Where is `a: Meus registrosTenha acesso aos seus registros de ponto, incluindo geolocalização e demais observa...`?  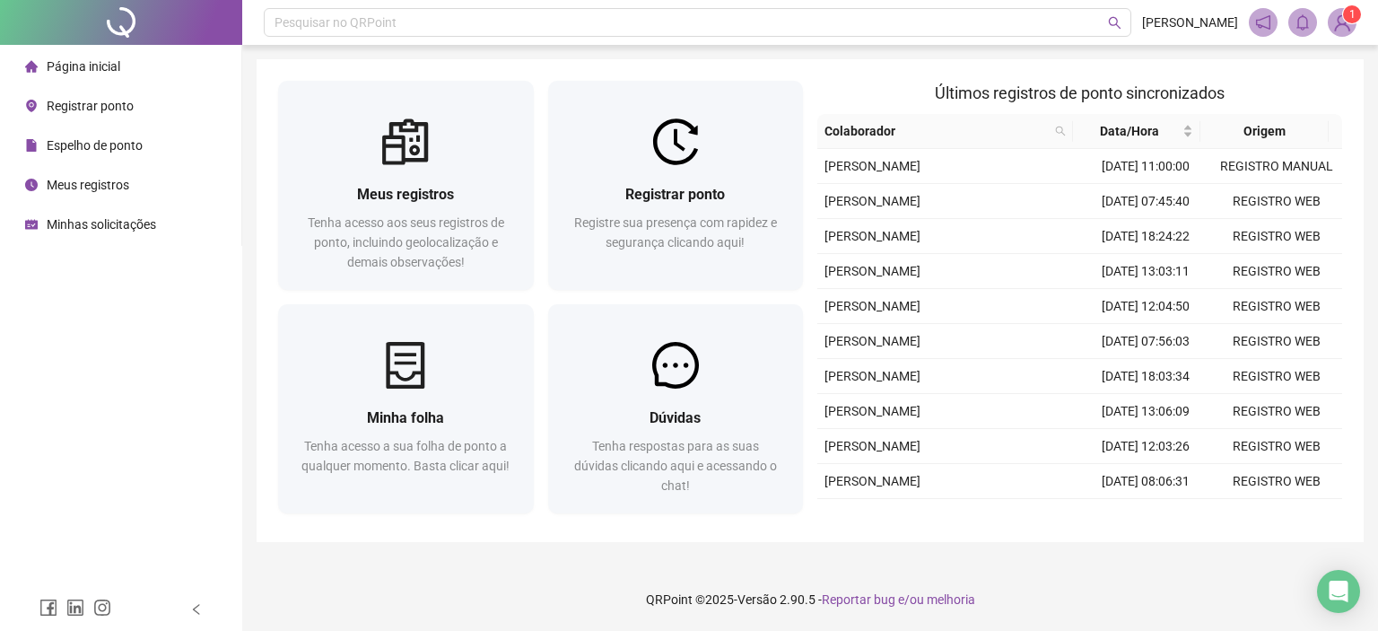 a: Meus registrosTenha acesso aos seus registros de ponto, incluindo geolocalização e demais observa... is located at coordinates (405, 185).